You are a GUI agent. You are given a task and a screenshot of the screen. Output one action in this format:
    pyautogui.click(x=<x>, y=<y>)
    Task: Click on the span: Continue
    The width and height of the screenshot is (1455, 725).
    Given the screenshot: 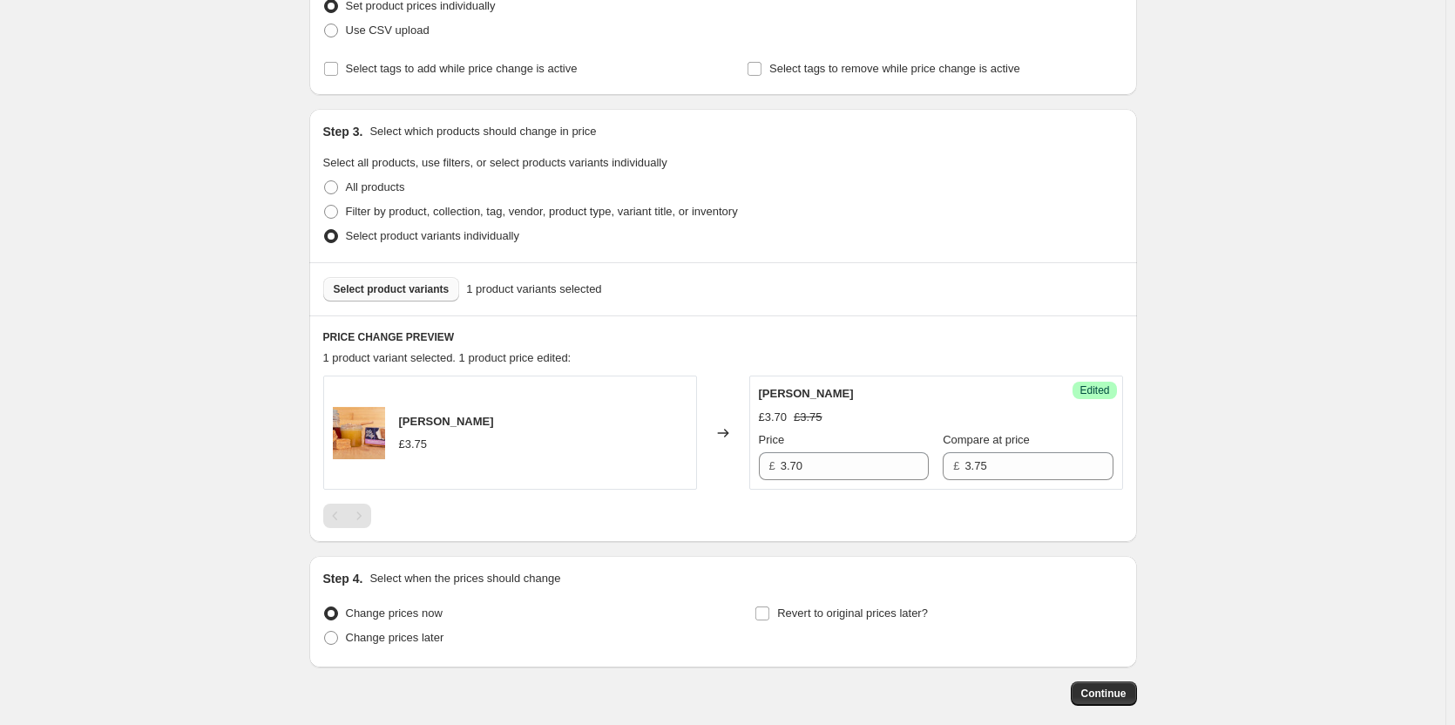 What is the action you would take?
    pyautogui.click(x=1104, y=694)
    